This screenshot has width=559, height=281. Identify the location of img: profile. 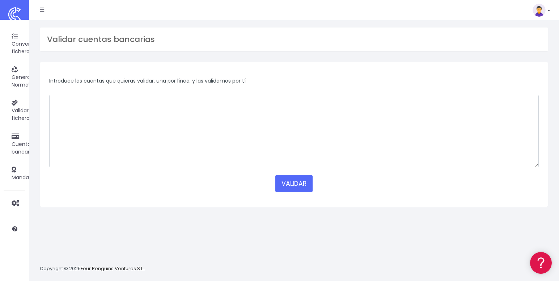
(539, 10).